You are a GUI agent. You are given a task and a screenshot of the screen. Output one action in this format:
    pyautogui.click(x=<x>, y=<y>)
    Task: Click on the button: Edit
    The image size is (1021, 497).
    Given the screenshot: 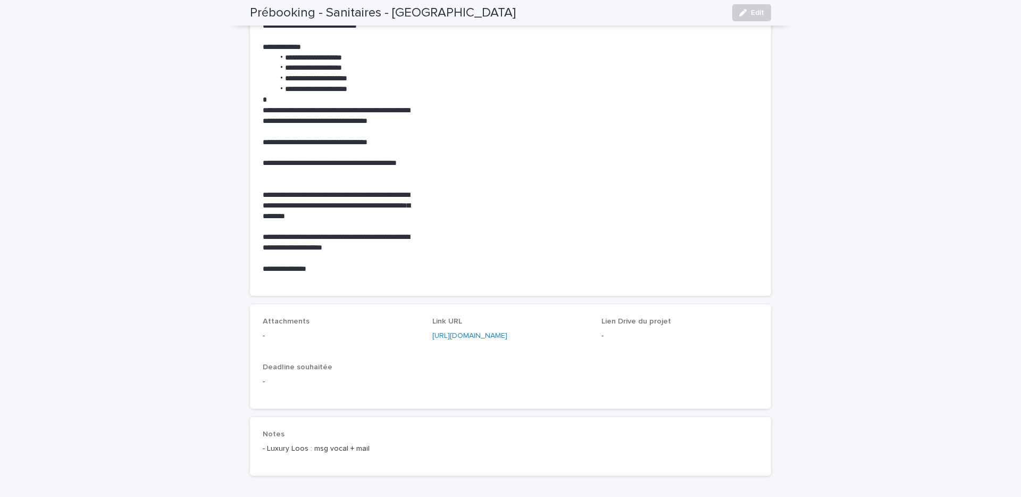 What is the action you would take?
    pyautogui.click(x=752, y=13)
    